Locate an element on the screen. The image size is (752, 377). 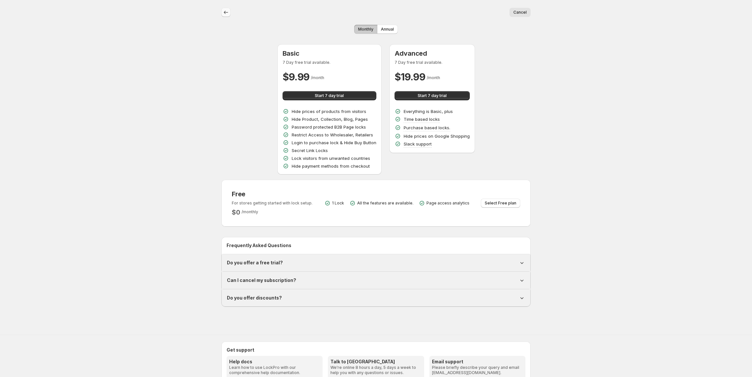
p: Password protected B2B Page locks is located at coordinates (329, 127).